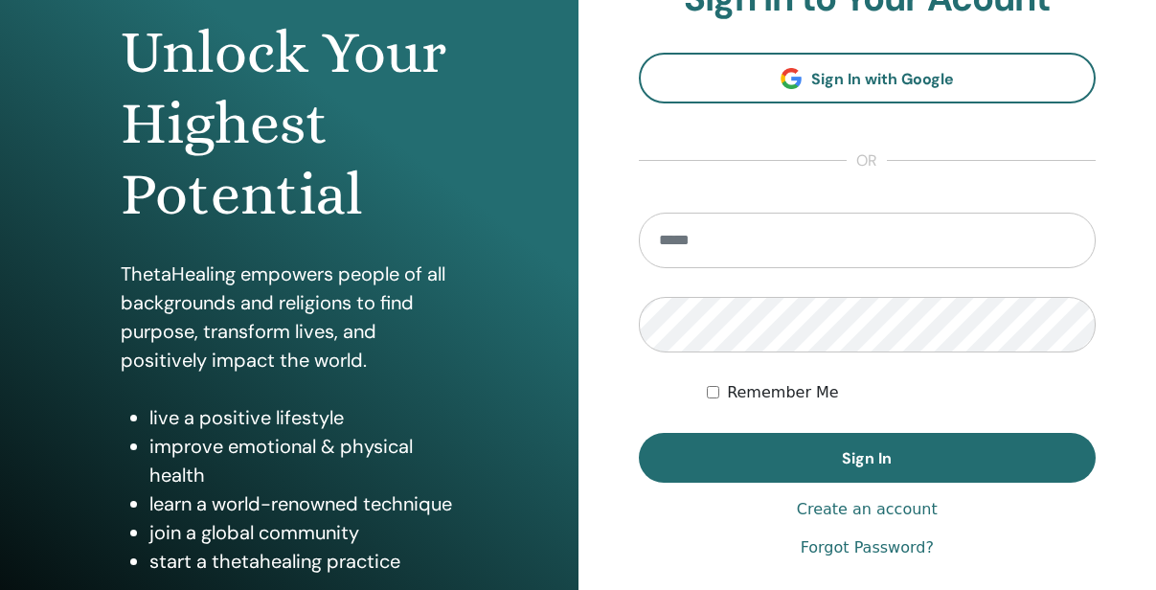 The height and width of the screenshot is (590, 1156). Describe the element at coordinates (867, 548) in the screenshot. I see `a: Forgot Password?` at that location.